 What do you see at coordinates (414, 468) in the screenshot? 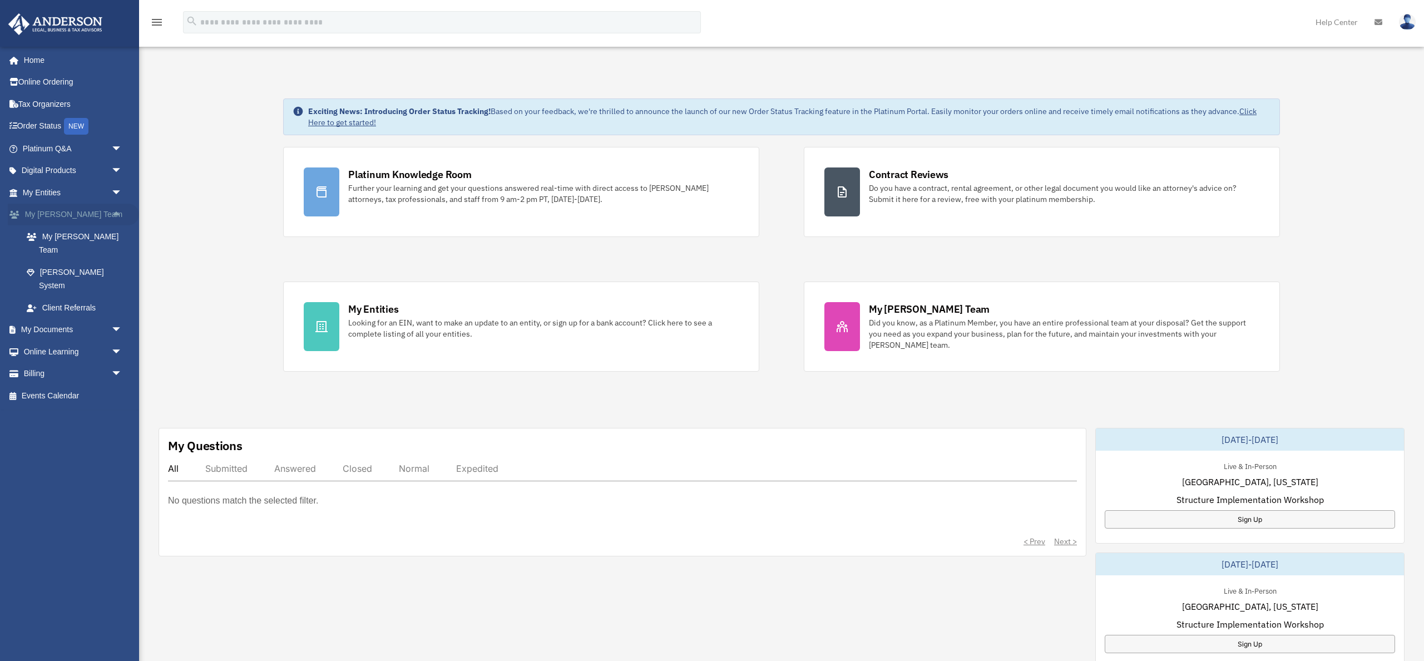
I see `div: Normal` at bounding box center [414, 468].